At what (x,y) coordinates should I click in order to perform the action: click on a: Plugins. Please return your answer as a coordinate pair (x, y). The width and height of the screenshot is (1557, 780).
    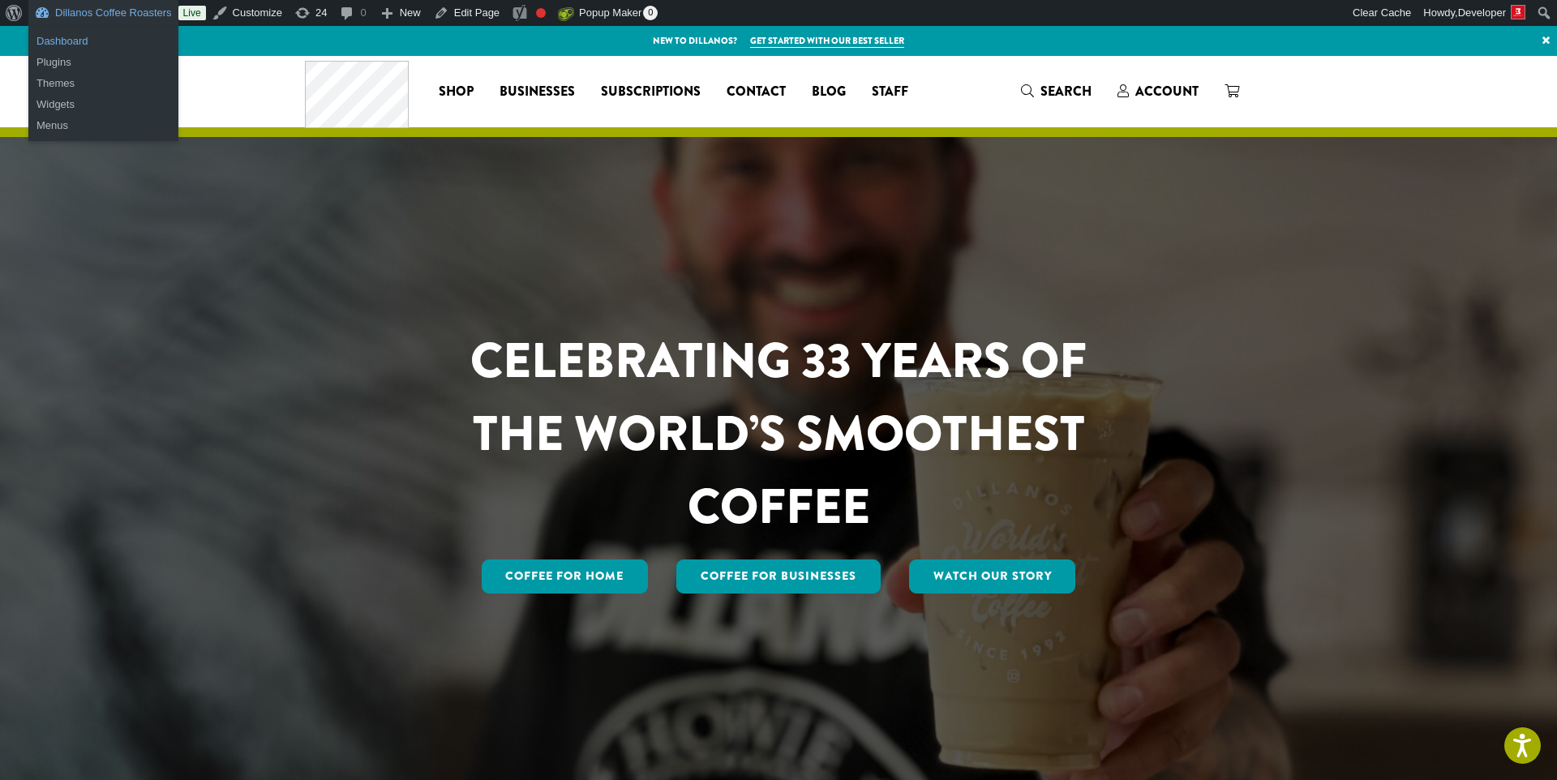
    Looking at the image, I should click on (103, 62).